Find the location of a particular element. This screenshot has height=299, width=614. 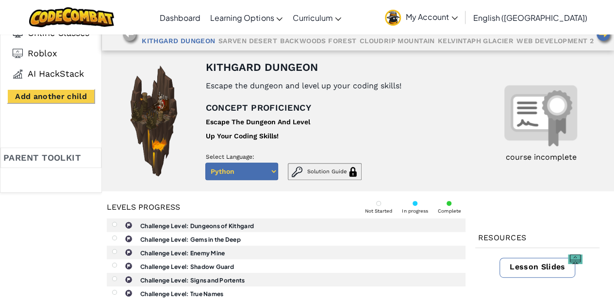

span: My Account is located at coordinates (431, 16).